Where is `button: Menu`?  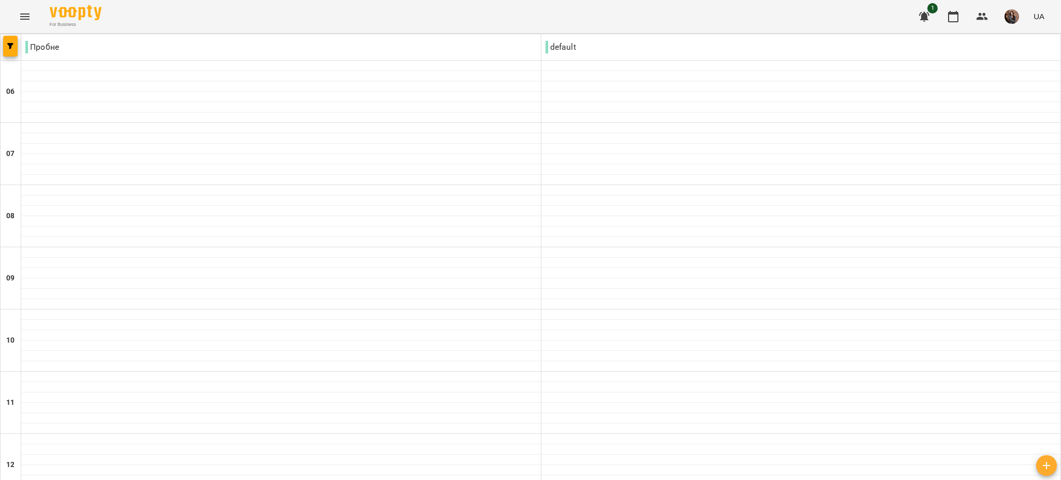
button: Menu is located at coordinates (25, 17).